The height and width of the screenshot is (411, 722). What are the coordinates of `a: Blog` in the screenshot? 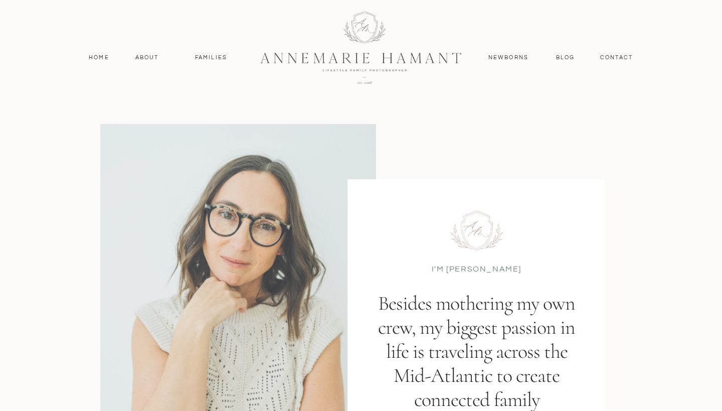 It's located at (565, 58).